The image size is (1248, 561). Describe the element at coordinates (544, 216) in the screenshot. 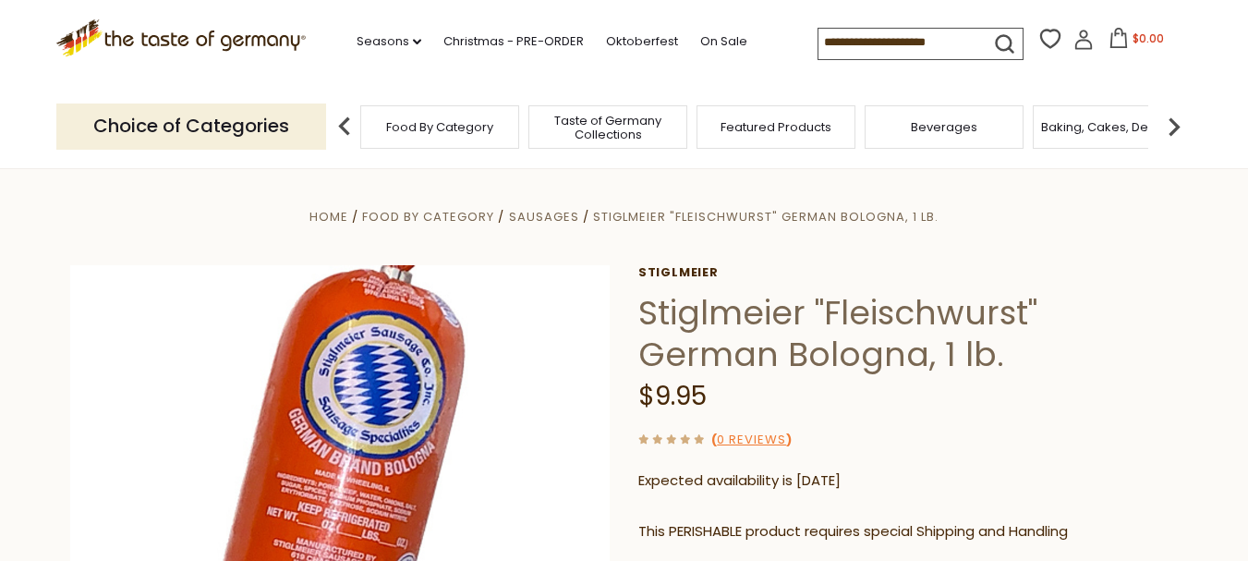

I see `a: Sausages` at that location.